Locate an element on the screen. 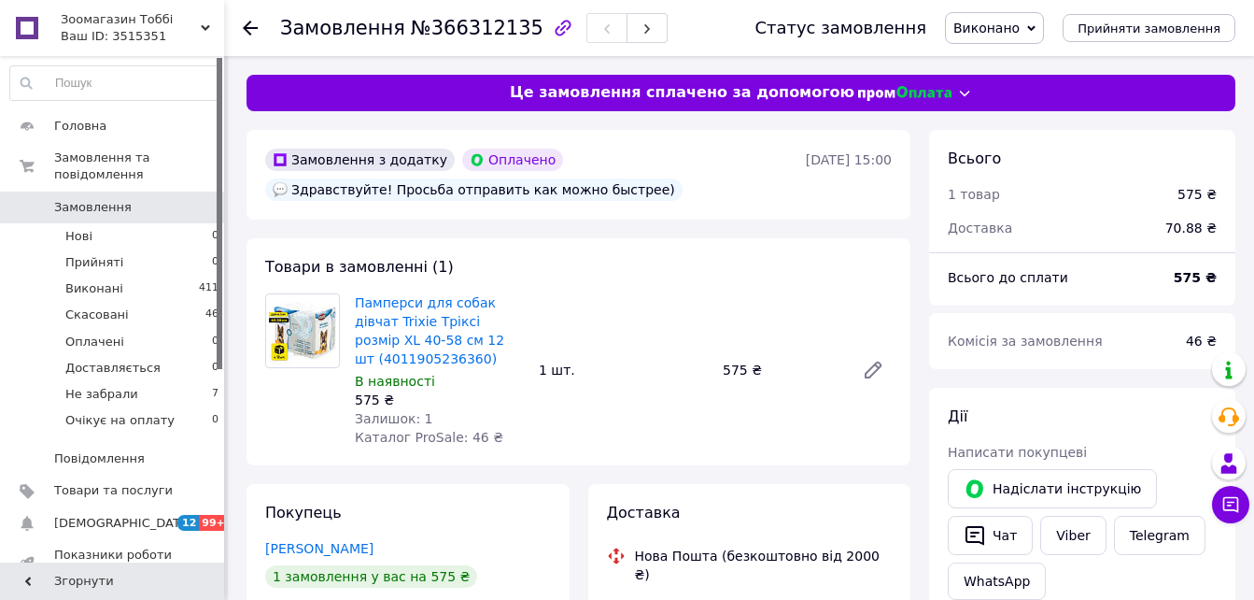  span: Доставляється is located at coordinates (113, 368).